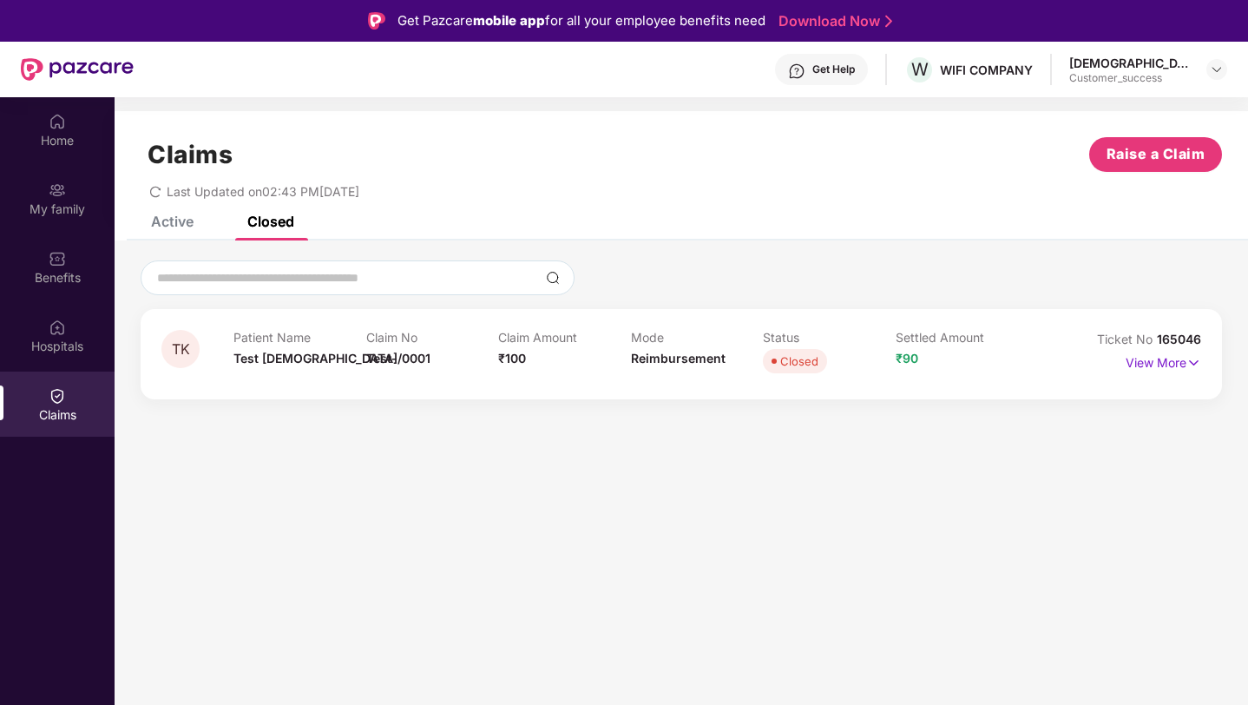  Describe the element at coordinates (564, 337) in the screenshot. I see `p: Claim Amount` at that location.